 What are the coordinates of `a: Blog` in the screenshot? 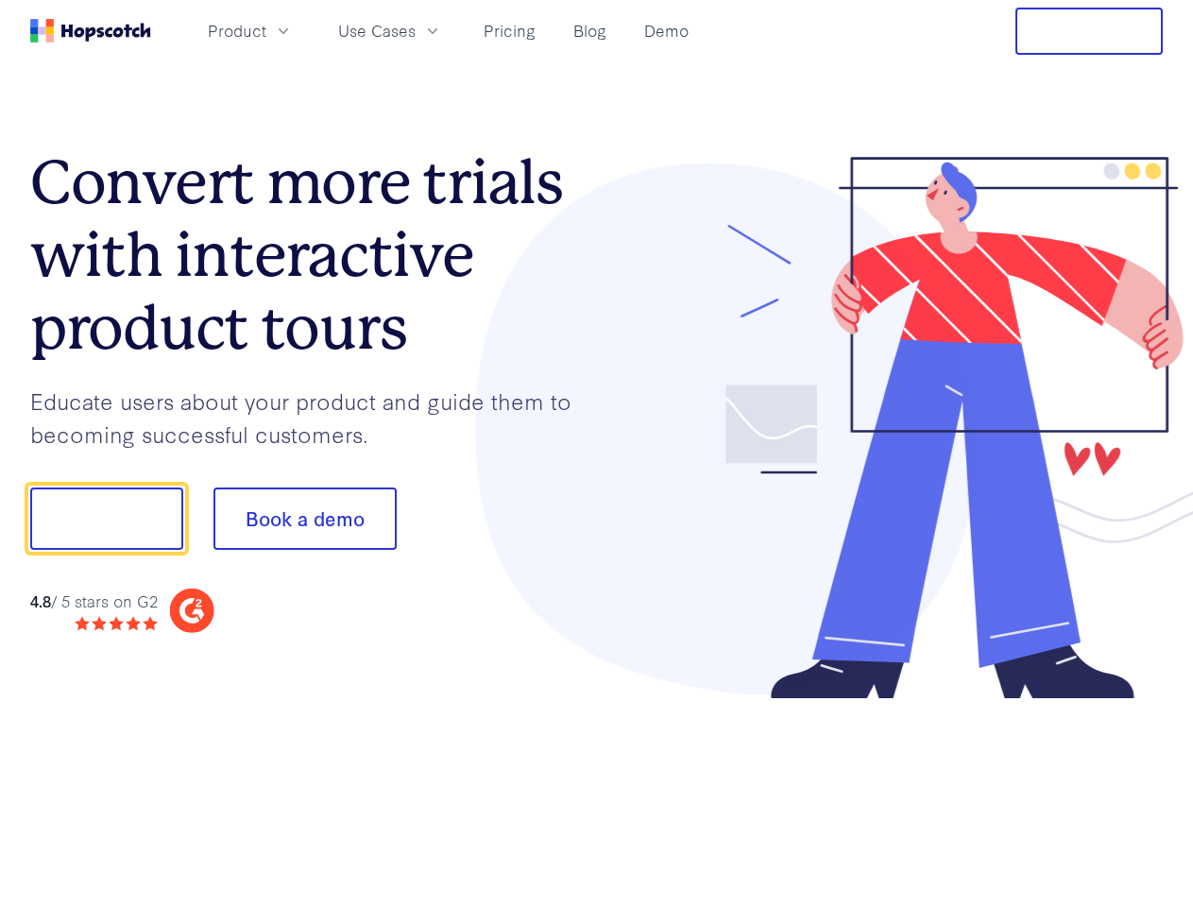 It's located at (589, 30).